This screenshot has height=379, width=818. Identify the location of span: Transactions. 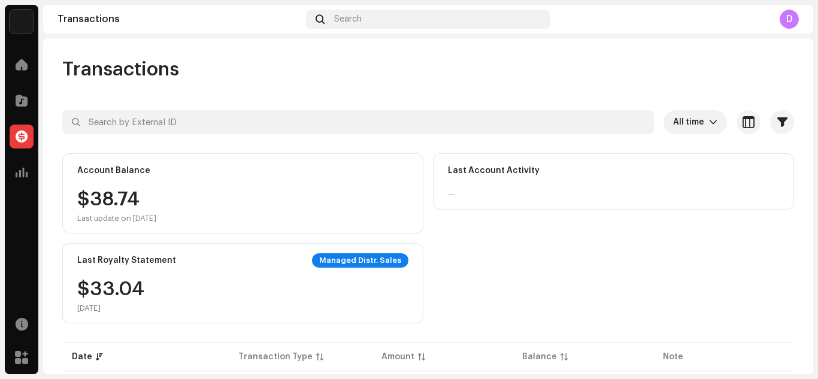
(120, 69).